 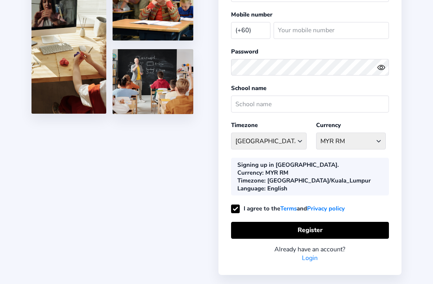 What do you see at coordinates (310, 250) in the screenshot?
I see `div: Already have an account?` at bounding box center [310, 250].